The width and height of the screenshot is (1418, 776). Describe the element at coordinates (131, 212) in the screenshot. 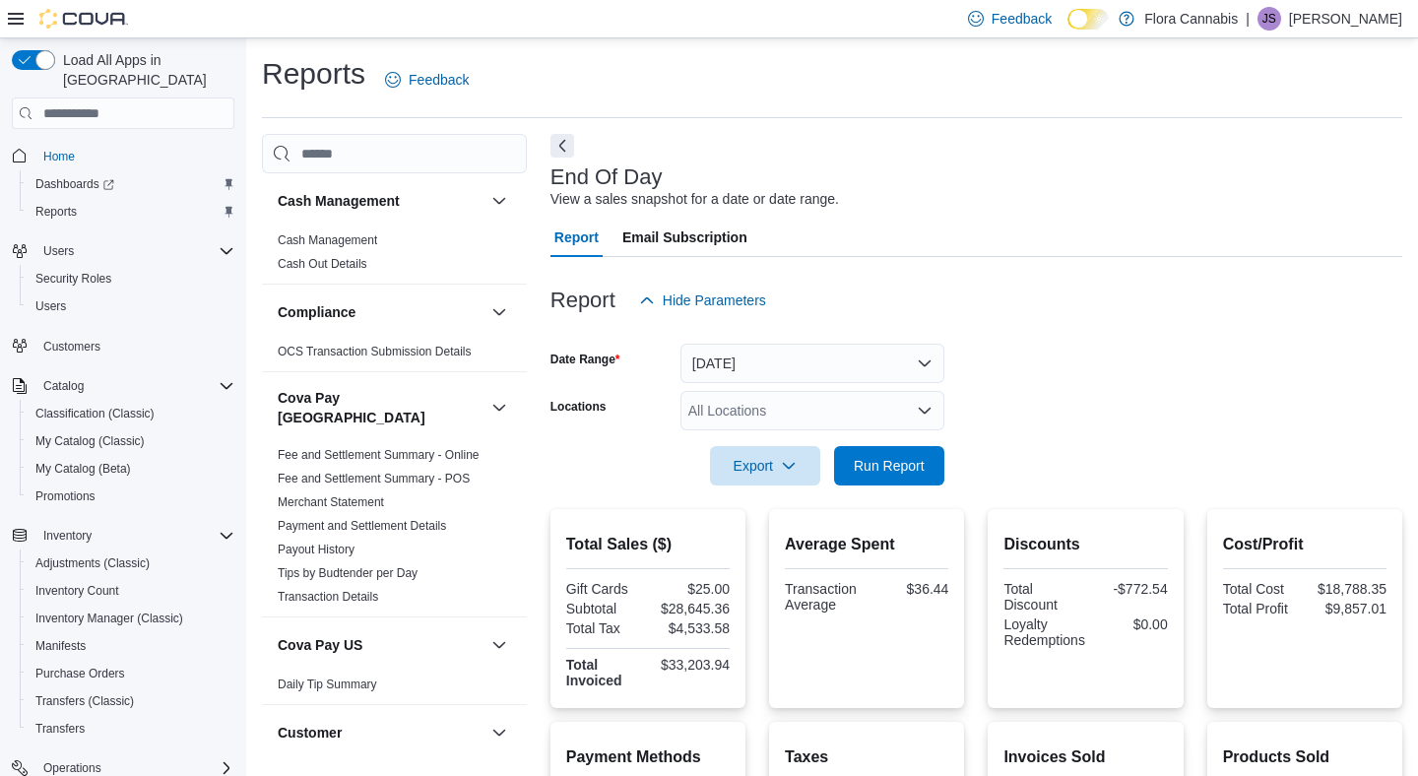

I see `button: Reports` at that location.